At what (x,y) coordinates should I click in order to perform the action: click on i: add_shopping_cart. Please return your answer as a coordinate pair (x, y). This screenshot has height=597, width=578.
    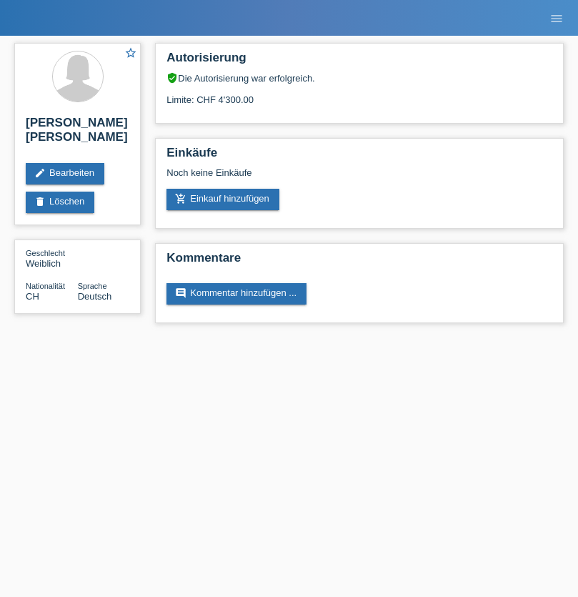
    Looking at the image, I should click on (181, 199).